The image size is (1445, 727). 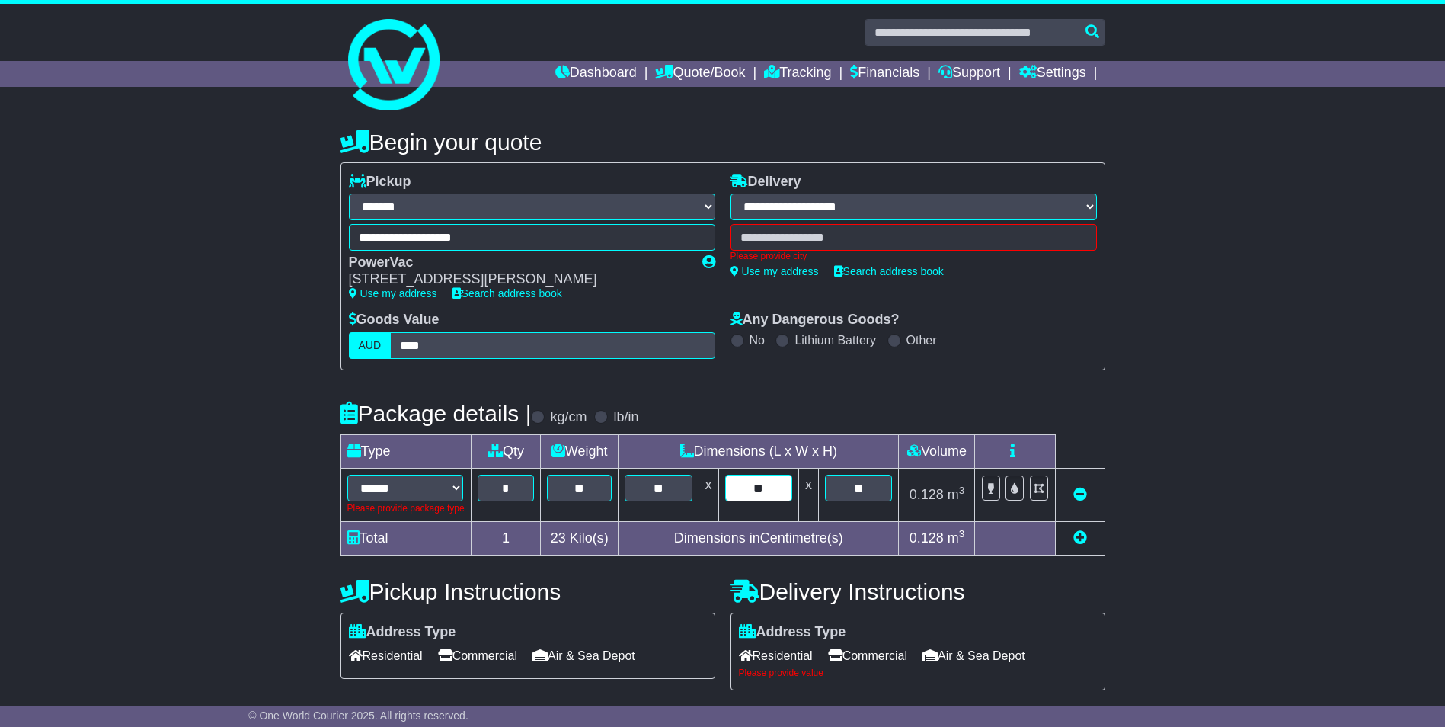 I want to click on a: Dashboard, so click(x=596, y=74).